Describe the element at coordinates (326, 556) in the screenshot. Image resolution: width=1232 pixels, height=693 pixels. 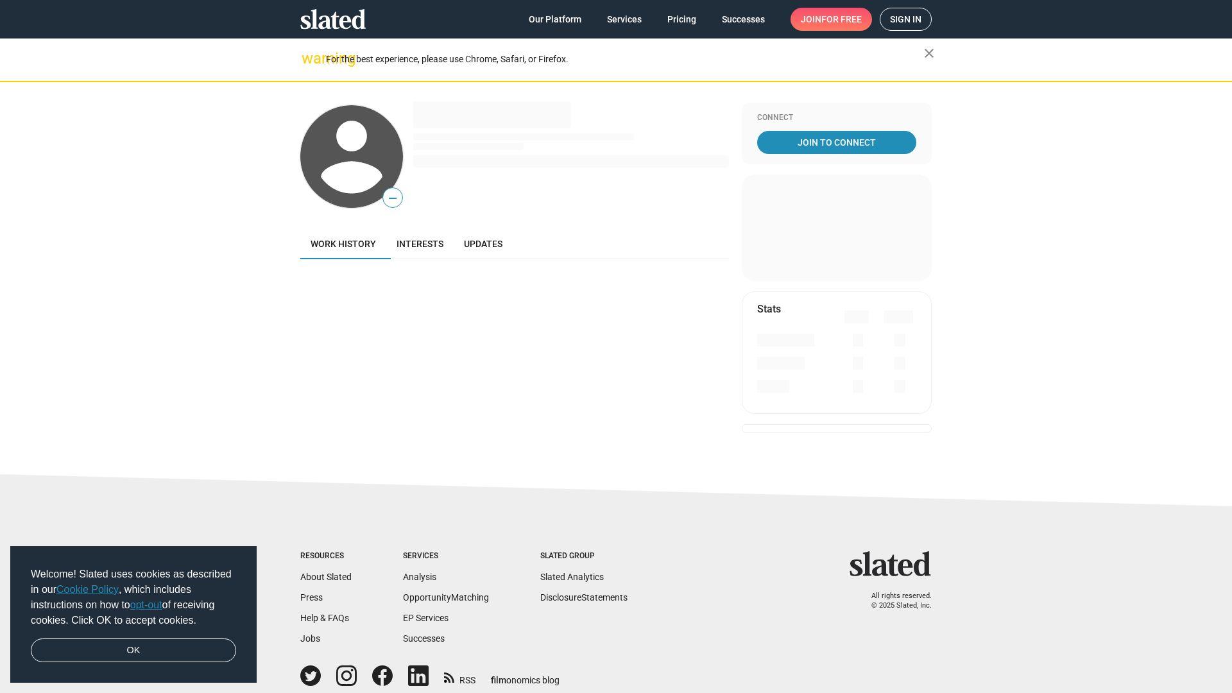
I see `div: Resources` at that location.